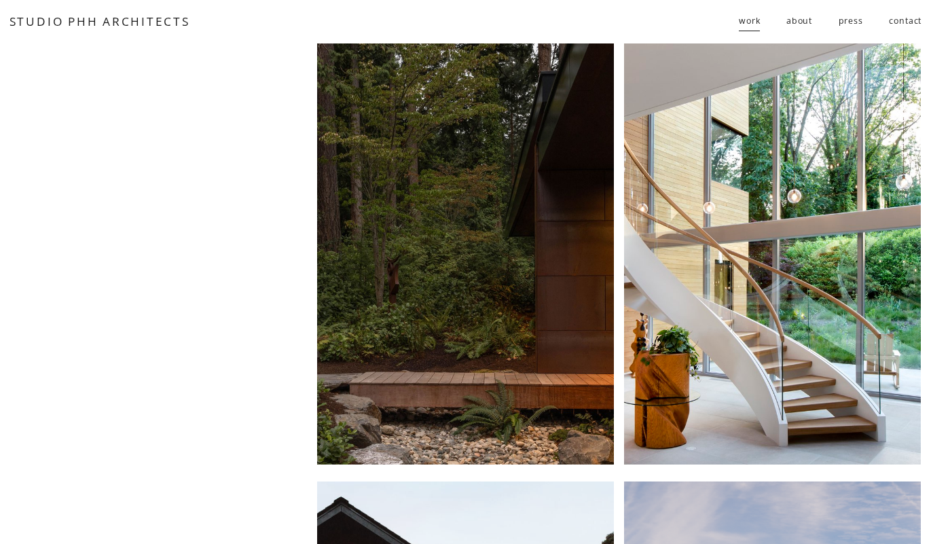 The width and height of the screenshot is (931, 544). What do you see at coordinates (799, 21) in the screenshot?
I see `a: about` at bounding box center [799, 21].